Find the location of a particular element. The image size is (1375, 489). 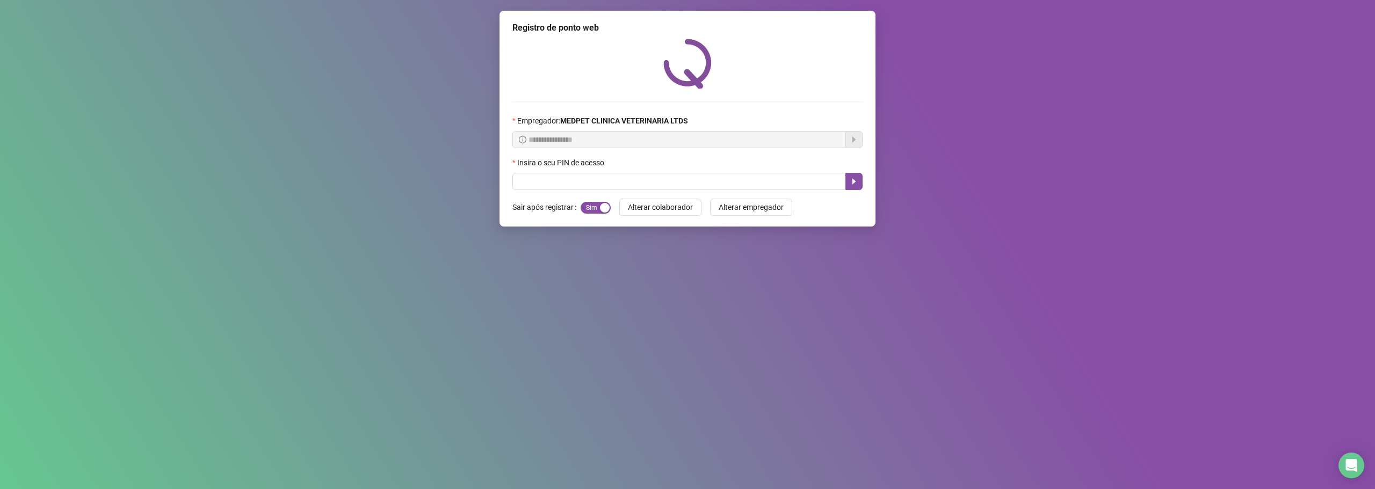

strong: MEDPET CLINICA VETERINARIA LTDS is located at coordinates (624, 121).